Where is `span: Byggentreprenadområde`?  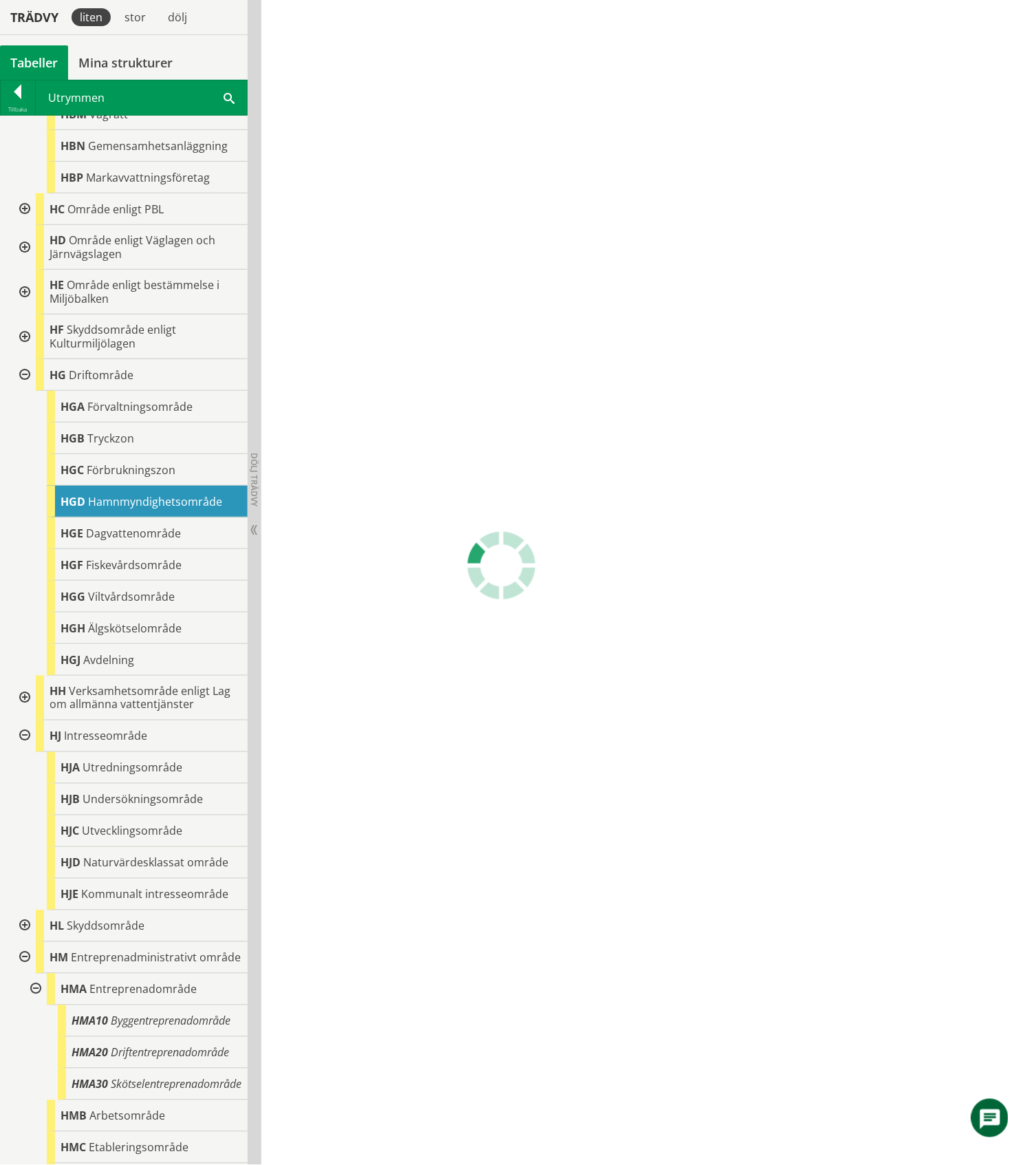
span: Byggentreprenadområde is located at coordinates (171, 1021).